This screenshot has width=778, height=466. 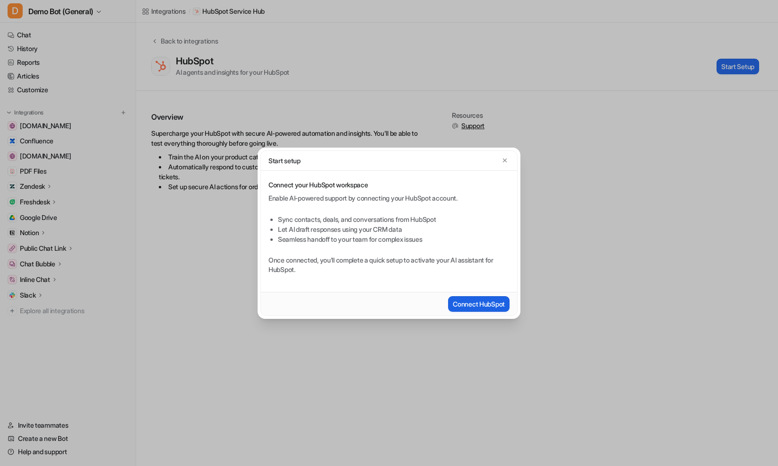 What do you see at coordinates (394, 219) in the screenshot?
I see `li: Sync contacts, deals, and conversations from HubSpot` at bounding box center [394, 219].